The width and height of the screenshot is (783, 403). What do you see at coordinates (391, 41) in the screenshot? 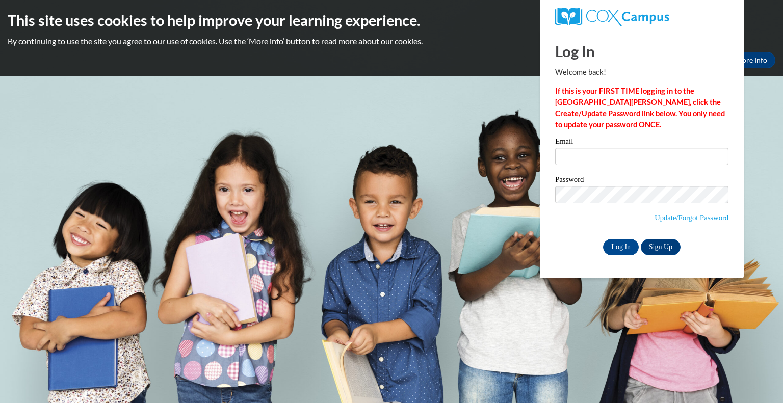
I see `p: By continuing to use the site you agree to our use of cookies. Use the ‘More info’ button to read...` at bounding box center [391, 41].